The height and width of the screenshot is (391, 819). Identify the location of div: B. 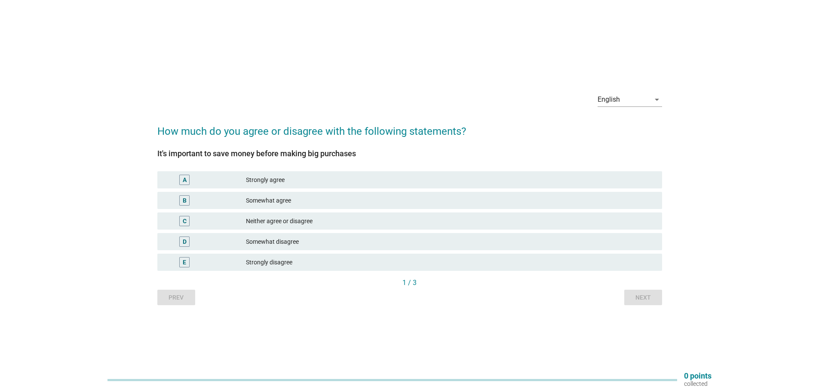
(184, 201).